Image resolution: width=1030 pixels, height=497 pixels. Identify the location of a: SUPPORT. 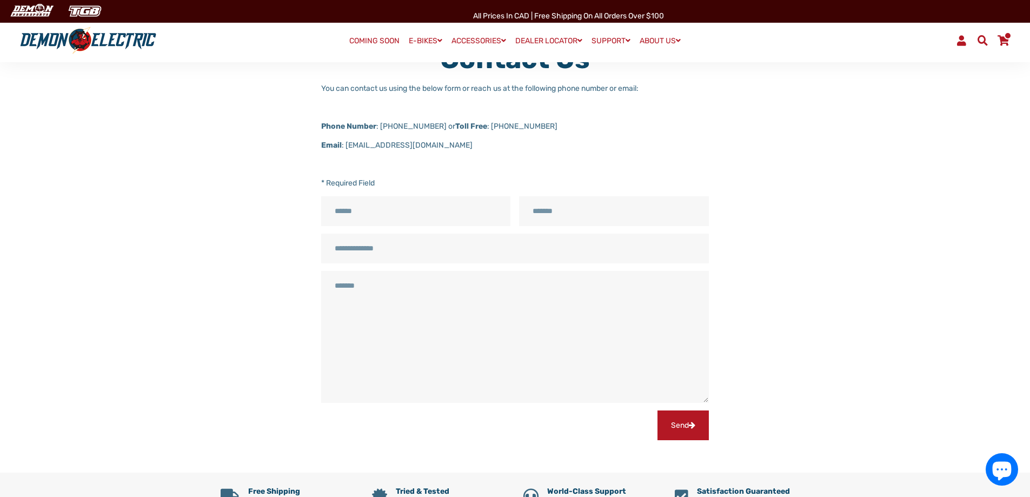
(611, 41).